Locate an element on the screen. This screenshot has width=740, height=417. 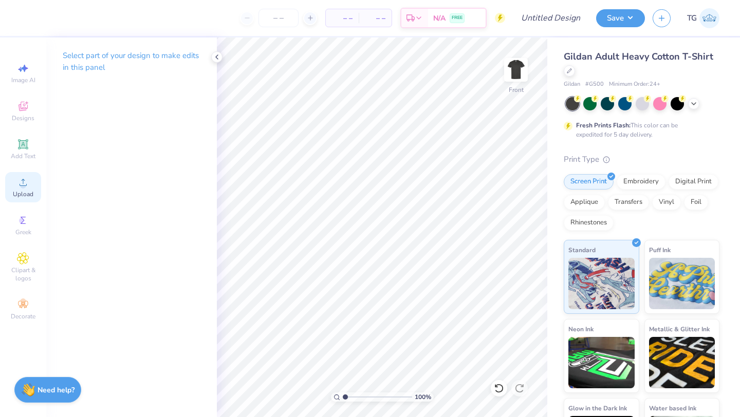
button: Save is located at coordinates (621, 18).